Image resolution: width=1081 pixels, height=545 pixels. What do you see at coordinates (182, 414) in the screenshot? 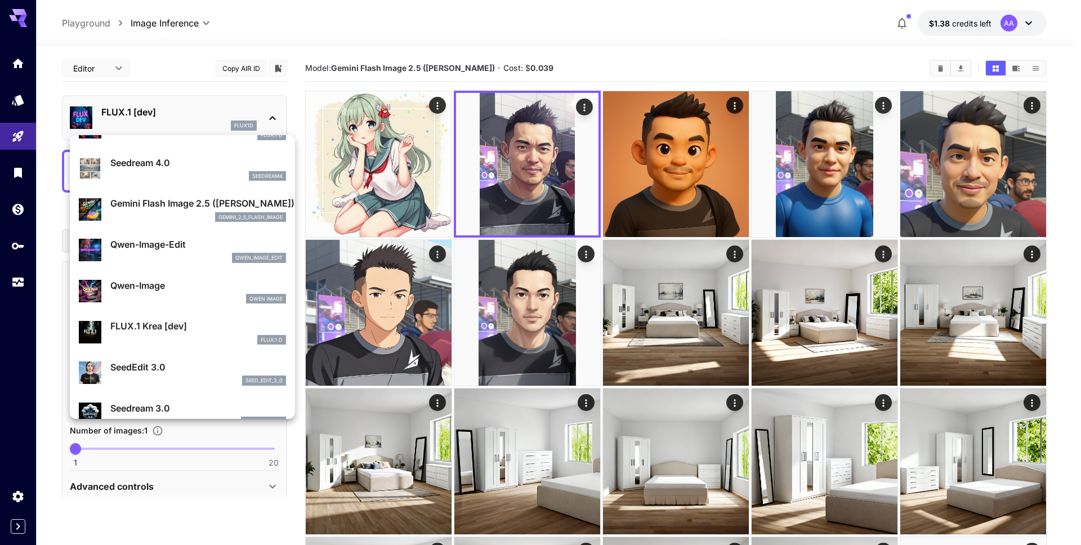
I see `div: Seedream 3.0seedream_3_0` at bounding box center [182, 414].